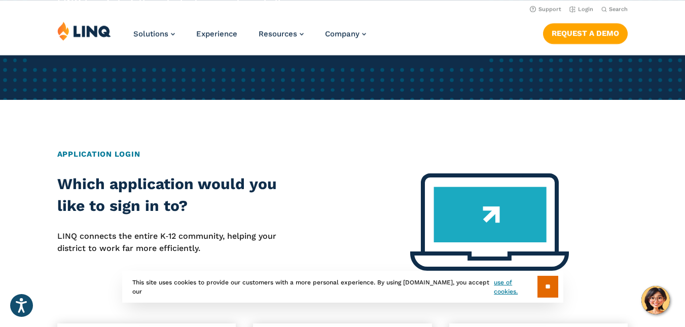 The image size is (685, 327). Describe the element at coordinates (515, 287) in the screenshot. I see `a: use of cookies.` at that location.